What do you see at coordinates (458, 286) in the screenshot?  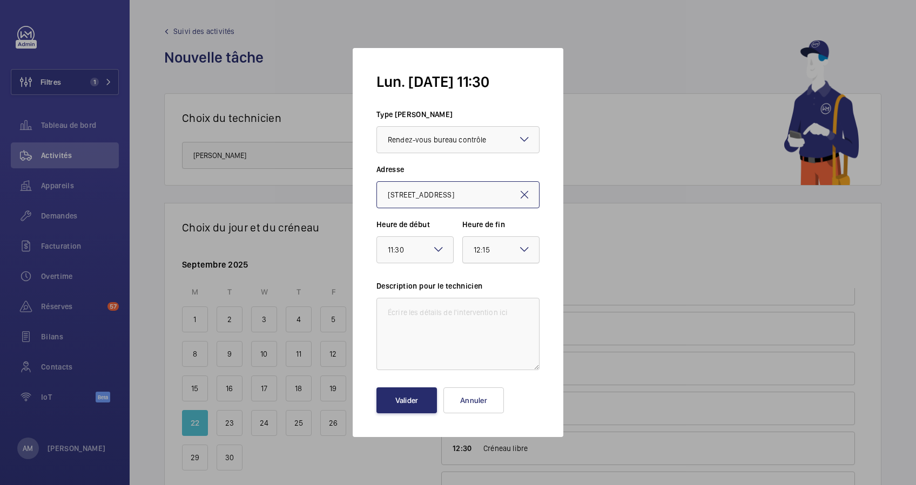 I see `label: Description pour le technicien` at bounding box center [458, 286].